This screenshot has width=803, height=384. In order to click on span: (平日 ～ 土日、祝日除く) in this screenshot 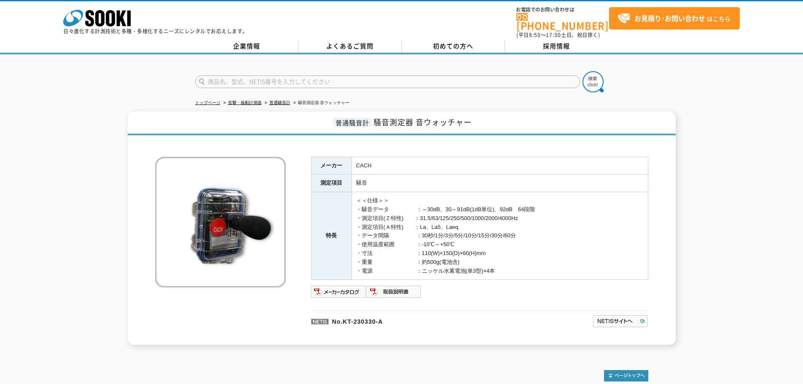, I will do `click(558, 35)`.